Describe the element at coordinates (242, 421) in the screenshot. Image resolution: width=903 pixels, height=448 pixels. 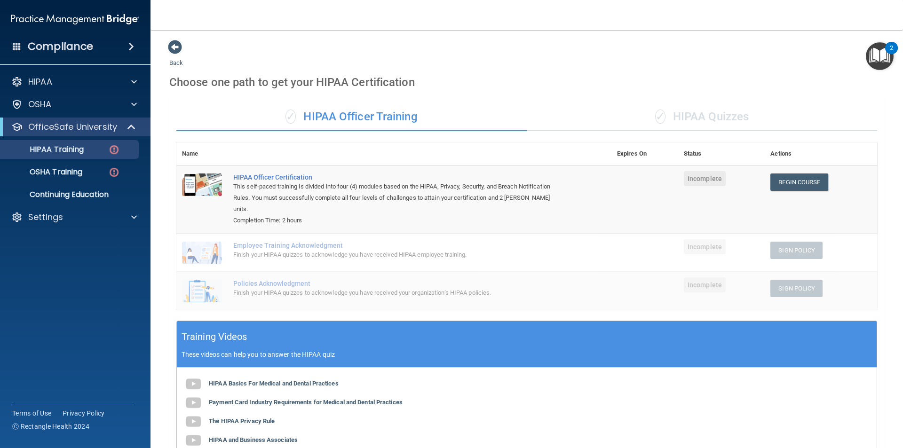
I see `b: The HIPAA Privacy Rule` at that location.